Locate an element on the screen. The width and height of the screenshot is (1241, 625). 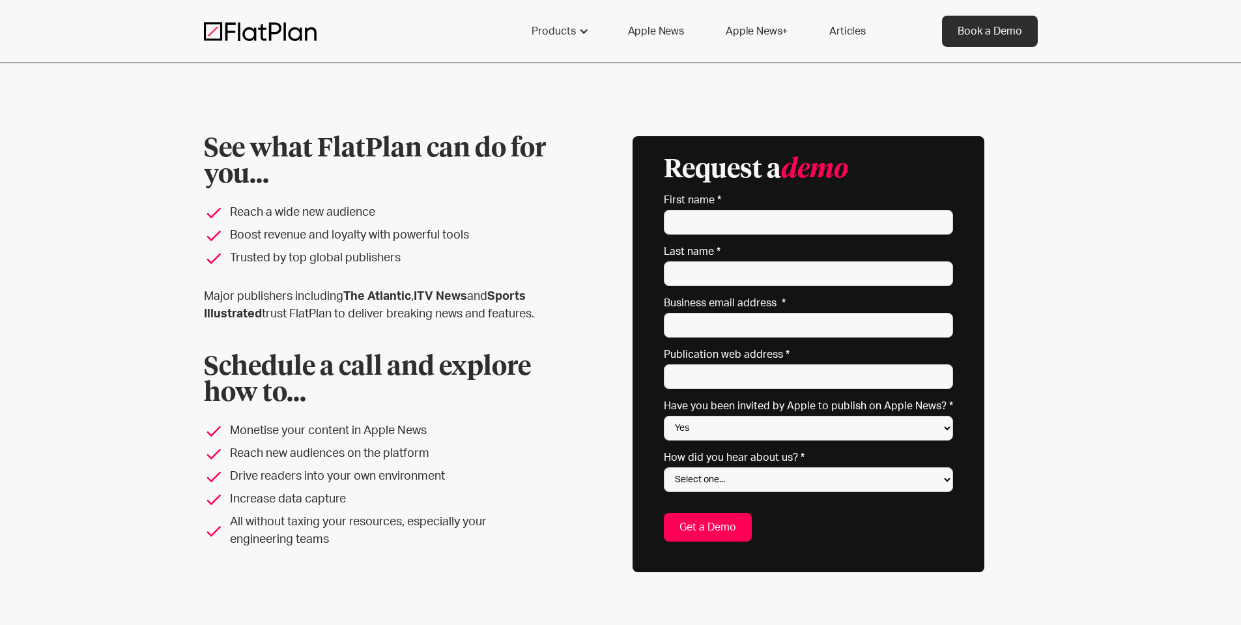
li: Boost revenue and loyalty with powerful tools is located at coordinates (376, 235).